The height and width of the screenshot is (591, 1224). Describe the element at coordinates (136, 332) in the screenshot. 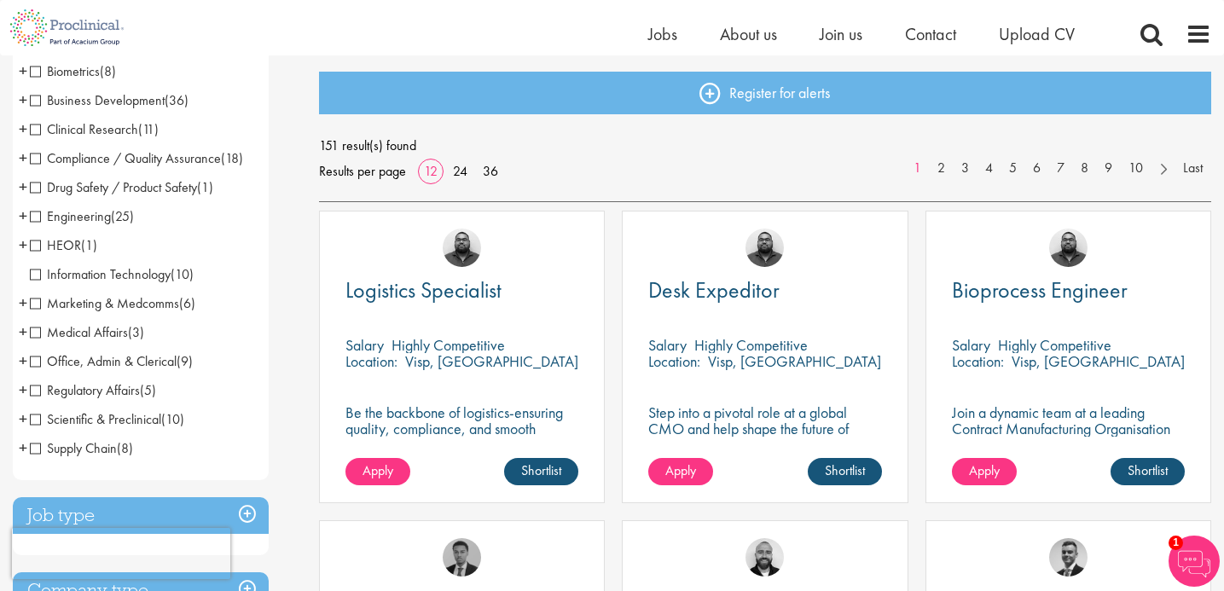

I see `span: (3)` at that location.